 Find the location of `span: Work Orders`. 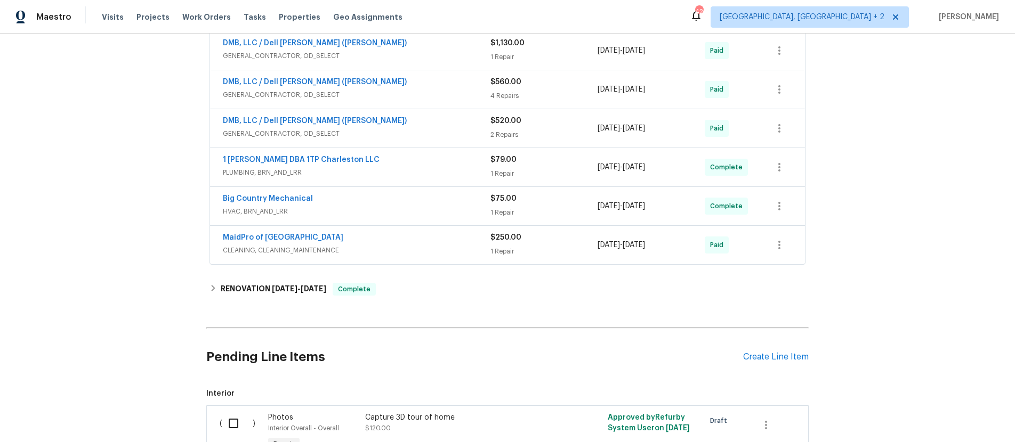

span: Work Orders is located at coordinates (206, 17).